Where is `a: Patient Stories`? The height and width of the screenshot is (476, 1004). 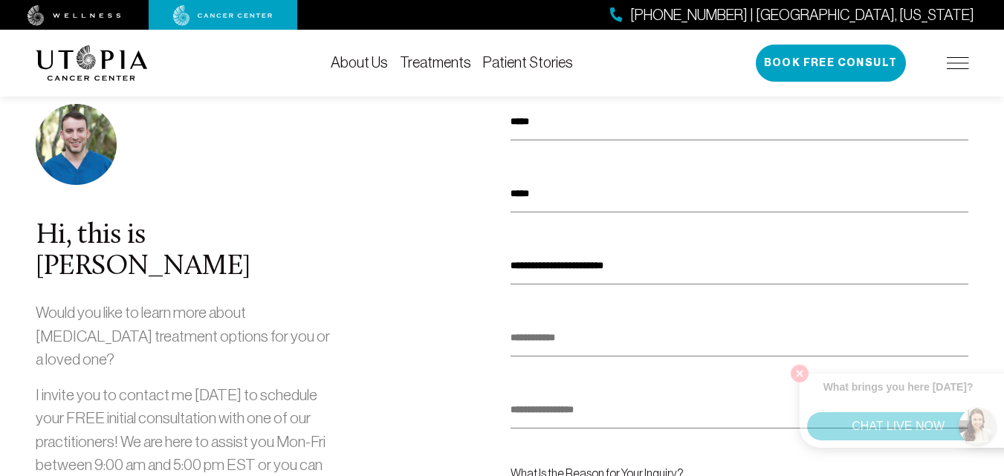
a: Patient Stories is located at coordinates (528, 62).